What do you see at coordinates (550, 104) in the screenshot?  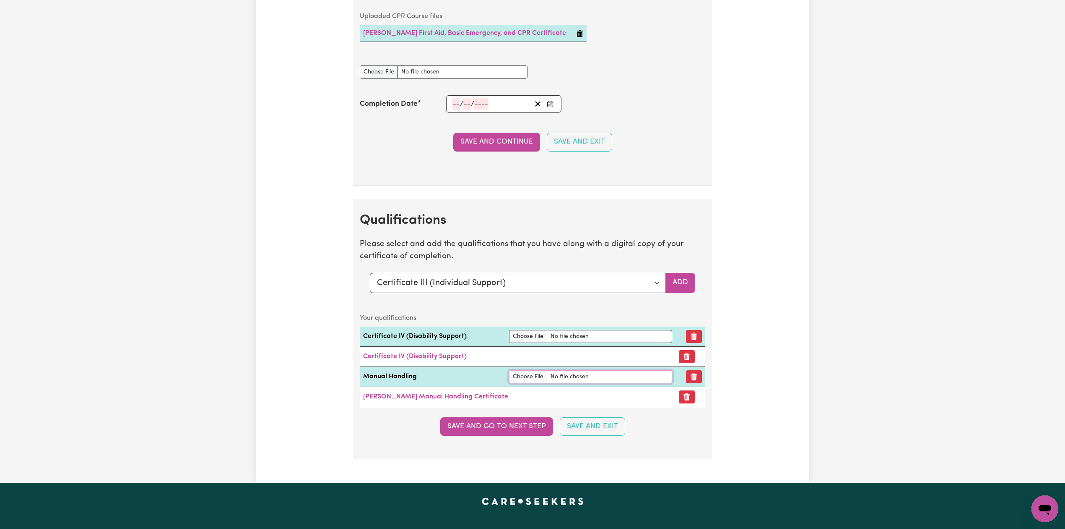 I see `button: Enter the Completion Date of your CPR Course` at bounding box center [550, 104].